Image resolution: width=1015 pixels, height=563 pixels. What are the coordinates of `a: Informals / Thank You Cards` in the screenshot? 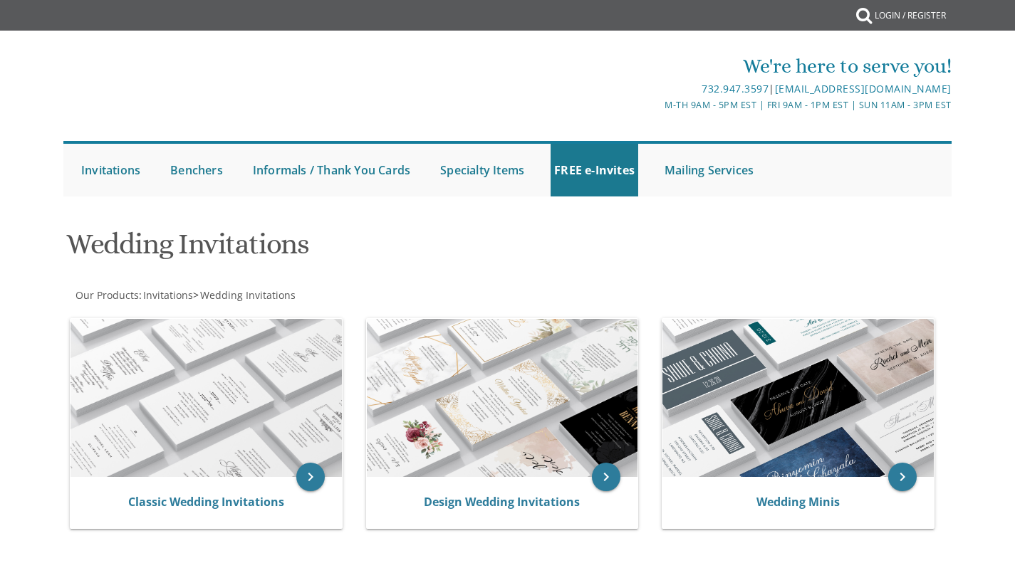 It's located at (331, 170).